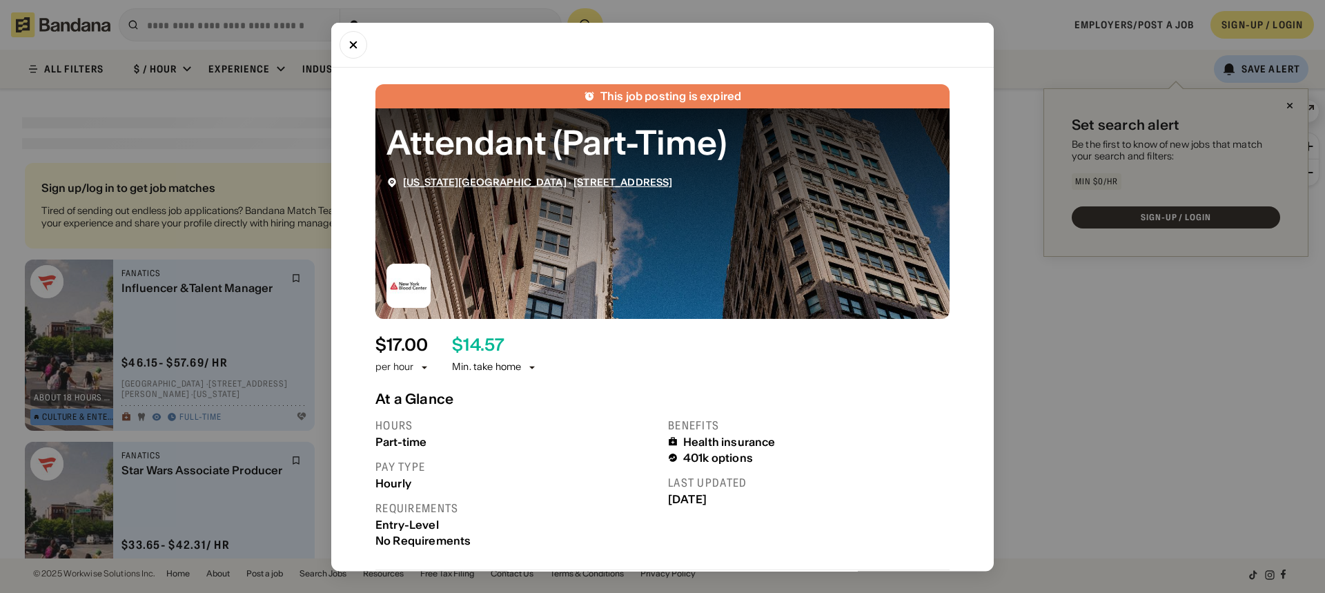 This screenshot has height=593, width=1325. I want to click on div: Min. take home, so click(495, 367).